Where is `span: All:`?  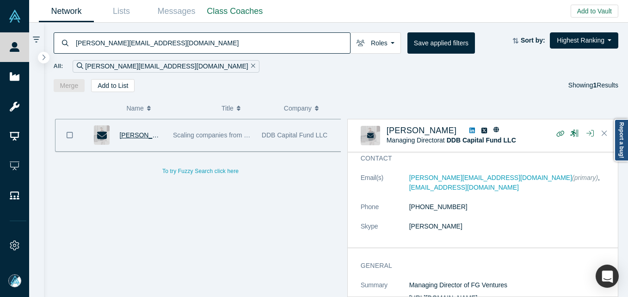
span: All: is located at coordinates (58, 66).